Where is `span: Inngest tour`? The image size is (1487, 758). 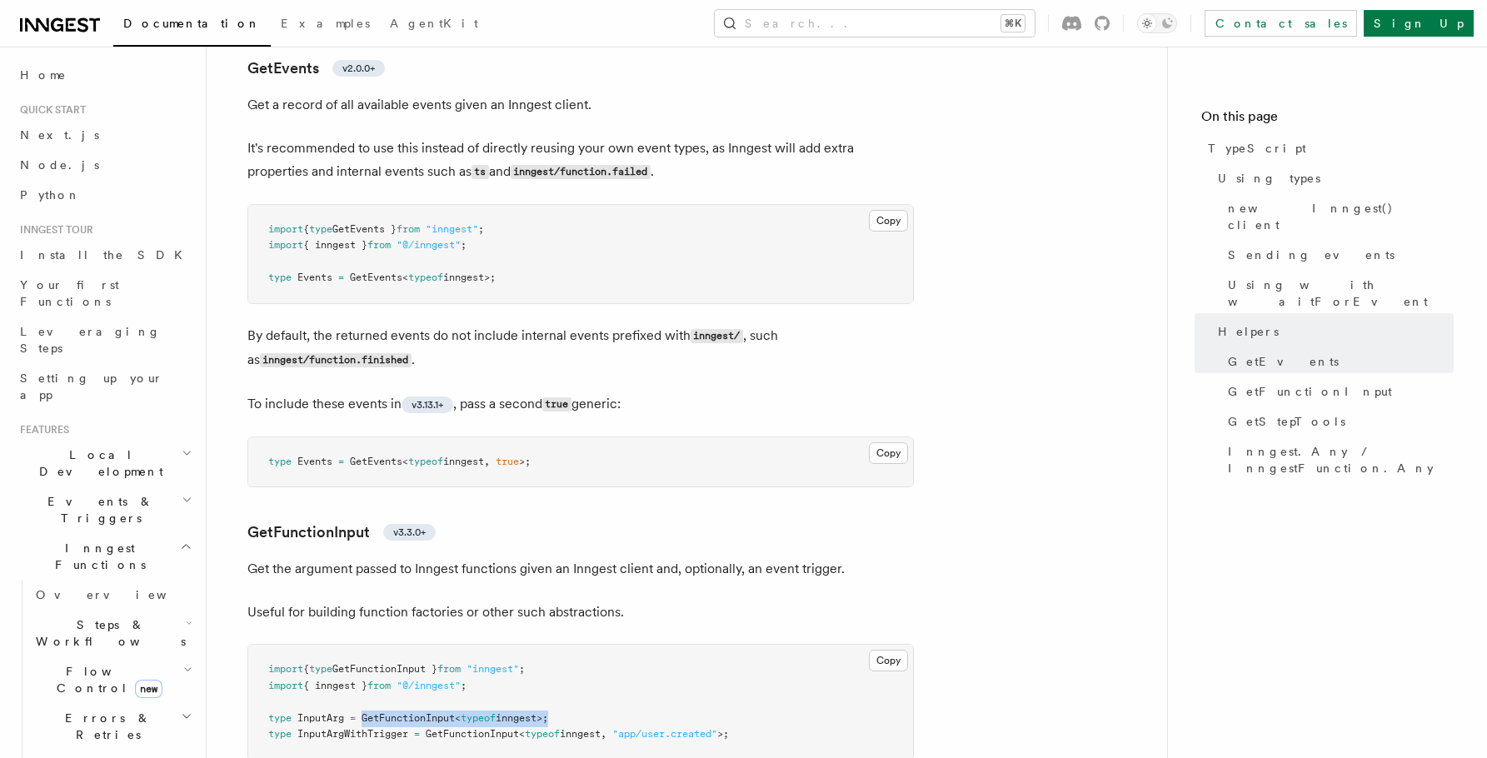 span: Inngest tour is located at coordinates (53, 230).